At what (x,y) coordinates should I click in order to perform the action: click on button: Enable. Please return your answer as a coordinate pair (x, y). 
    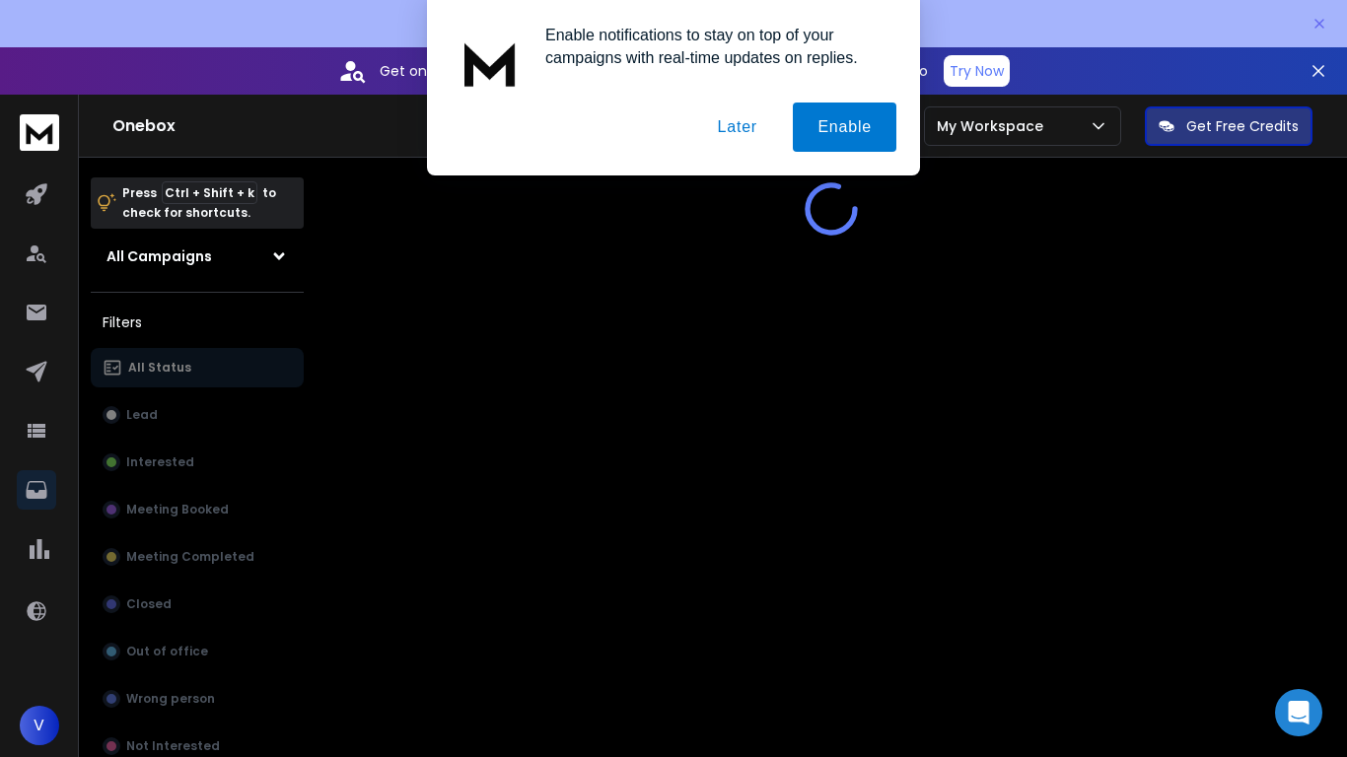
    Looking at the image, I should click on (844, 127).